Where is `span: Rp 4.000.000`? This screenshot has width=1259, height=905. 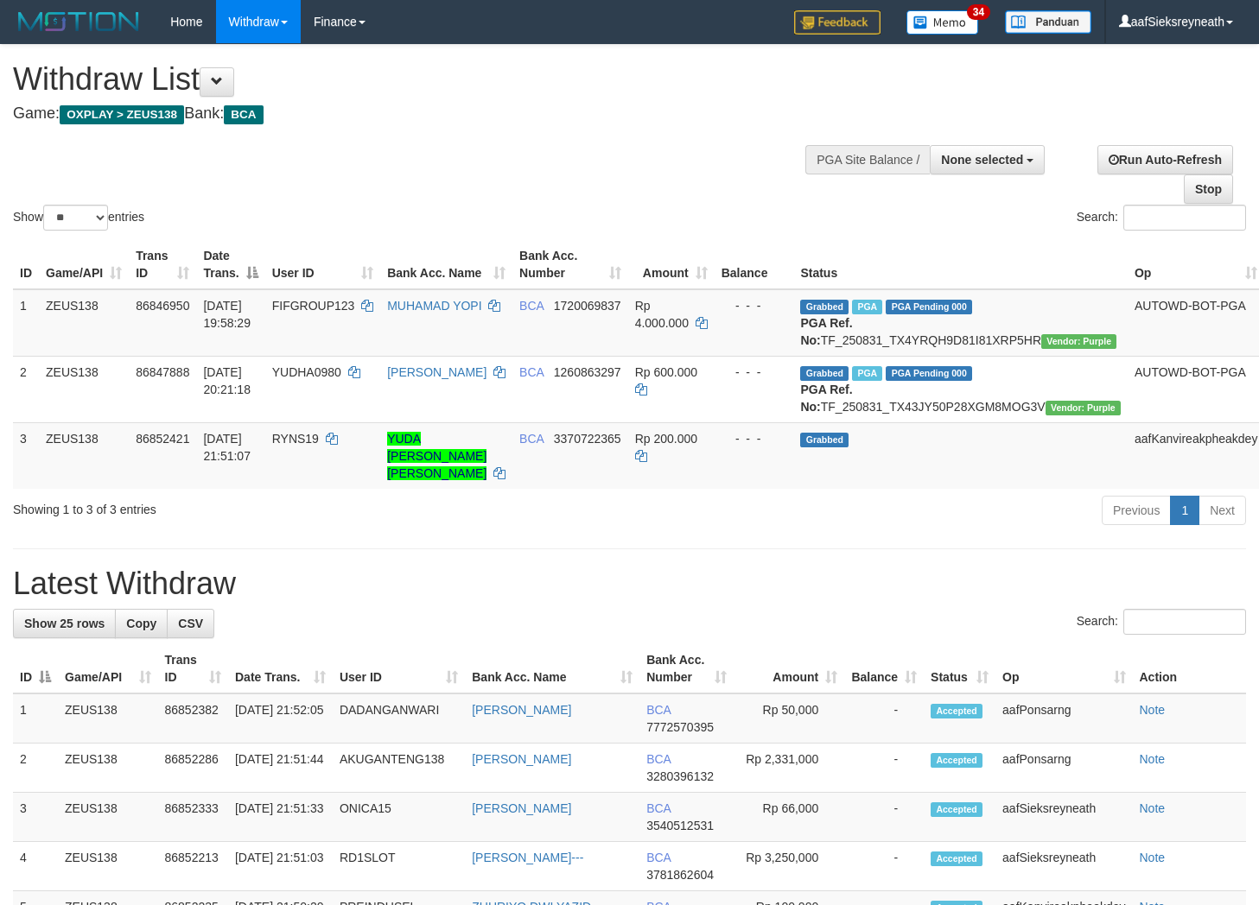 span: Rp 4.000.000 is located at coordinates (662, 314).